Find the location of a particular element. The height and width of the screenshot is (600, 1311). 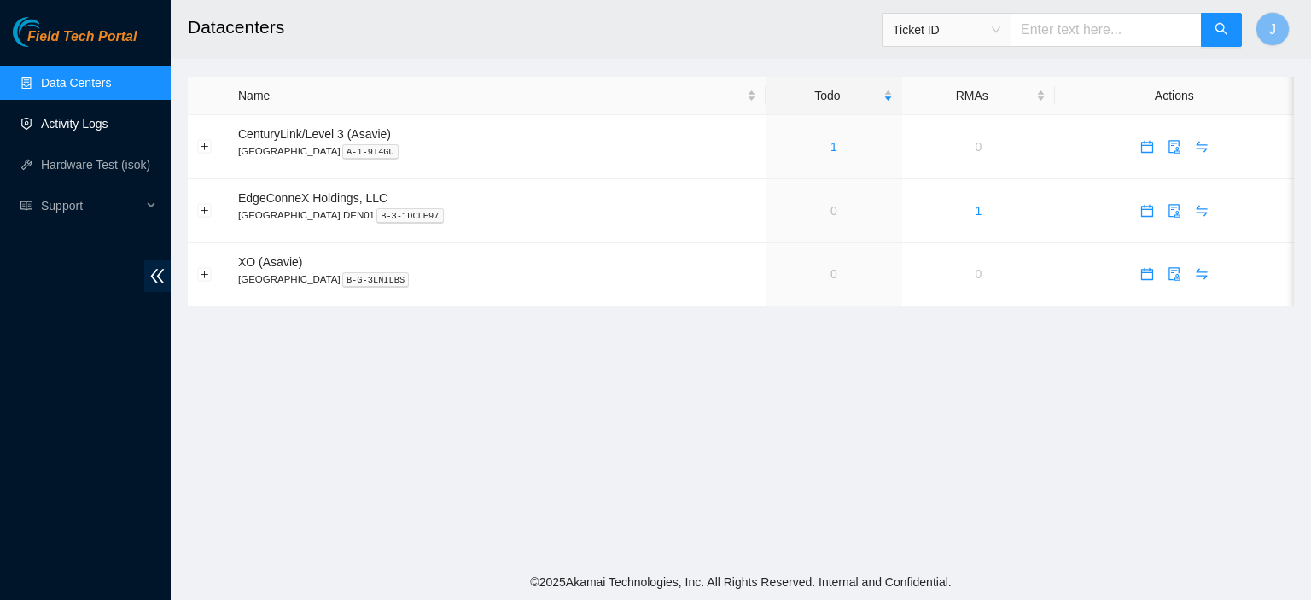

span: Support is located at coordinates (91, 206).